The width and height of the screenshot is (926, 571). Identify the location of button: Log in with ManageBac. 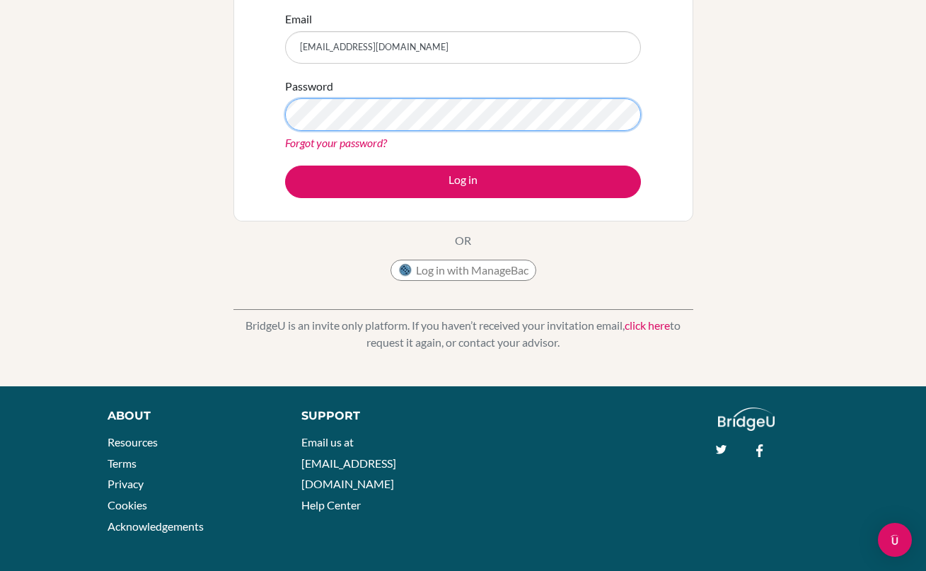
(463, 270).